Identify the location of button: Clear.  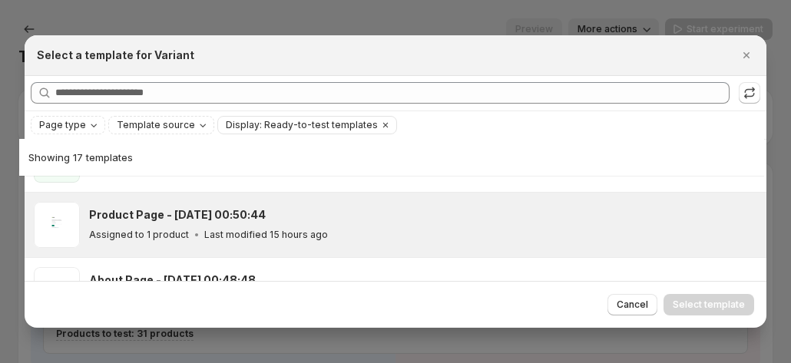
(386, 125).